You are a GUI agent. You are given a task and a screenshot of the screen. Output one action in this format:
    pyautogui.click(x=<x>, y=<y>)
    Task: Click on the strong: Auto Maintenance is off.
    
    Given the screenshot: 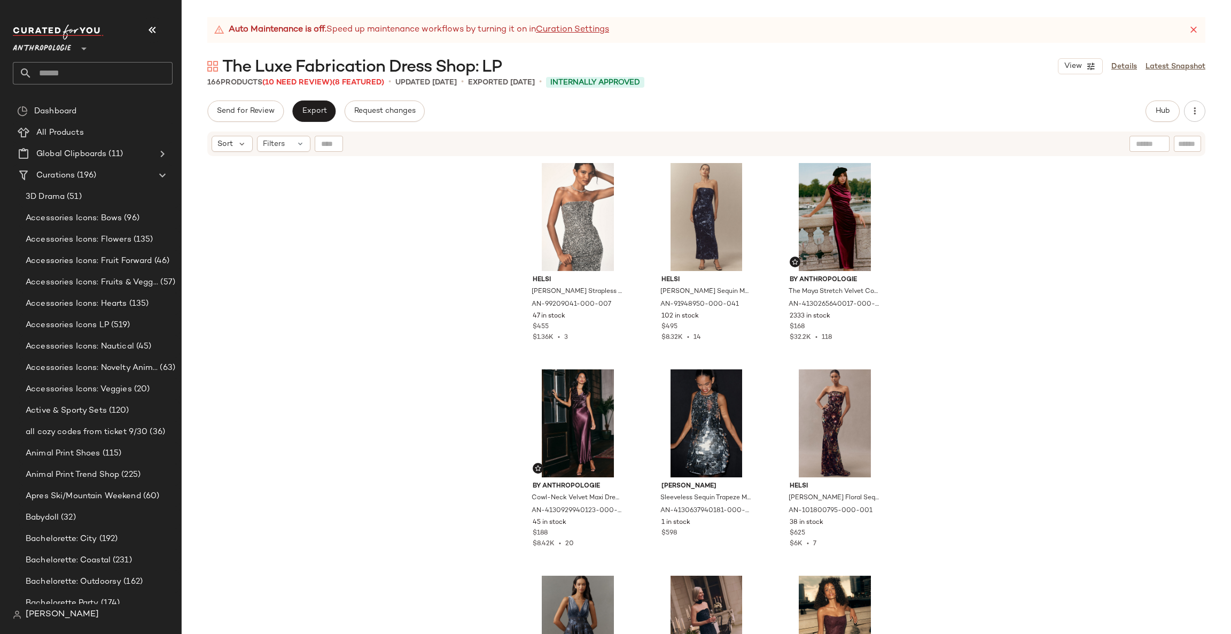 What is the action you would take?
    pyautogui.click(x=277, y=30)
    